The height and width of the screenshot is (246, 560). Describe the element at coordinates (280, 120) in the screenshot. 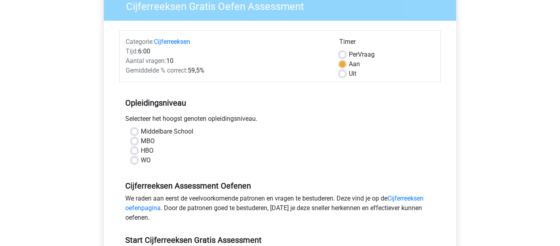

I see `div: Selecteer het hoogst genoten opleidingsniveau.` at that location.